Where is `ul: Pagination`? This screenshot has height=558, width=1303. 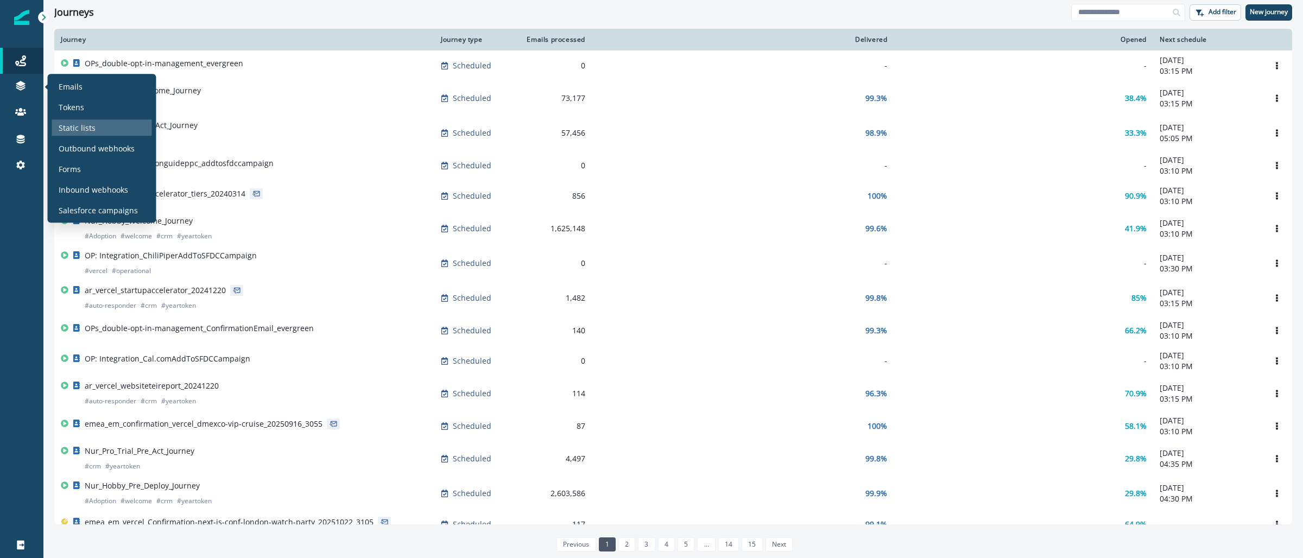 ul: Pagination is located at coordinates (673, 544).